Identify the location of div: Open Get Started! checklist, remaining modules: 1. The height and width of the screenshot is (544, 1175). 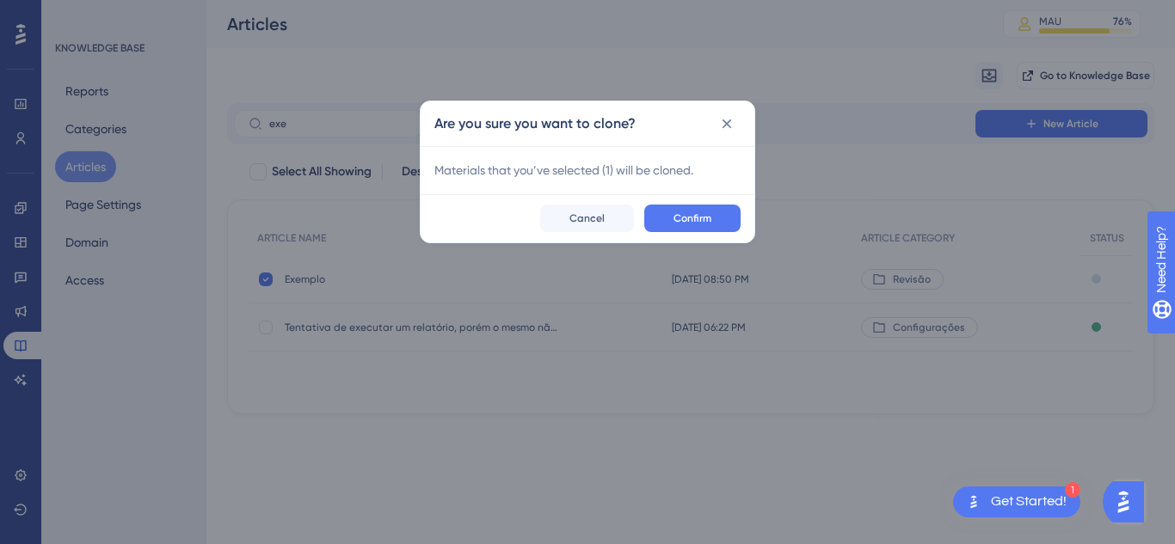
(1017, 502).